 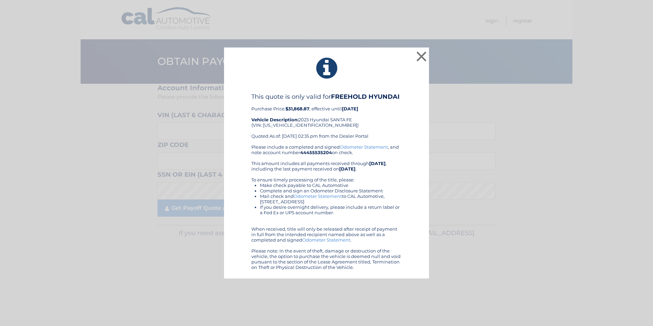 What do you see at coordinates (275, 120) in the screenshot?
I see `strong: Vehicle Description:` at bounding box center [275, 120].